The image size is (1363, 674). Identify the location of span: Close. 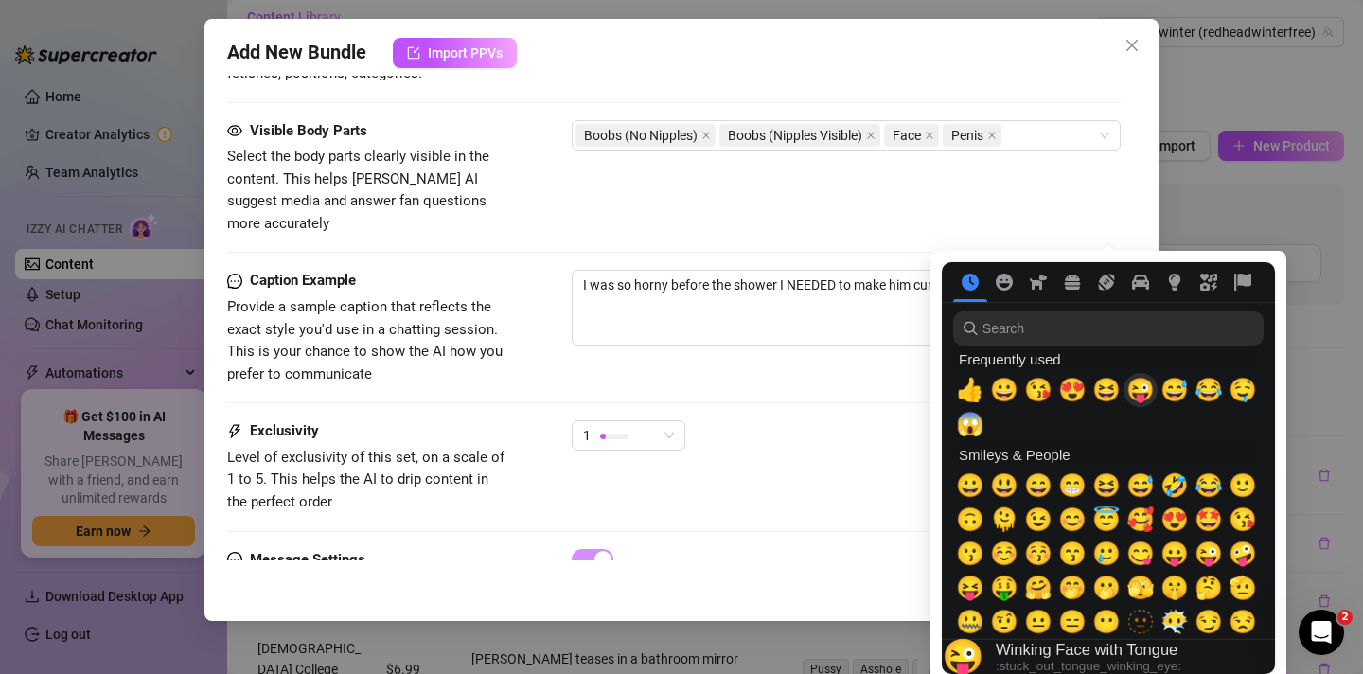
(1132, 45).